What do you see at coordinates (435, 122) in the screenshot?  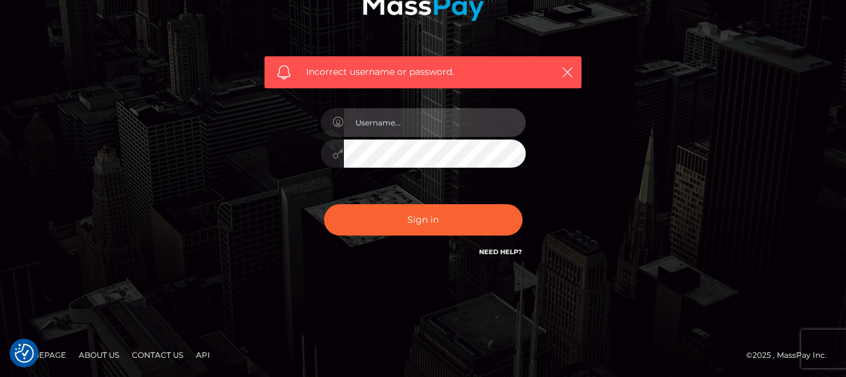 I see `input: Username...` at bounding box center [435, 122].